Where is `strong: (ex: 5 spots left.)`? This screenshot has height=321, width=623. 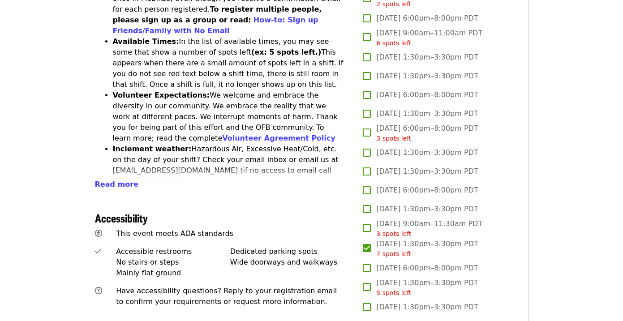
strong: (ex: 5 spots left.) is located at coordinates (286, 52).